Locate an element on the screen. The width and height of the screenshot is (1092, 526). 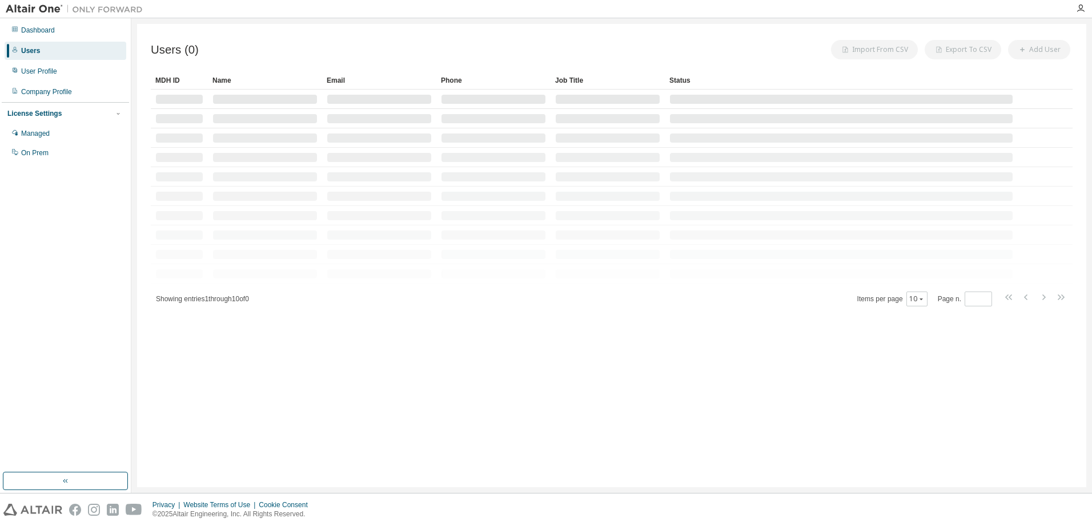
div: Managed is located at coordinates (35, 134).